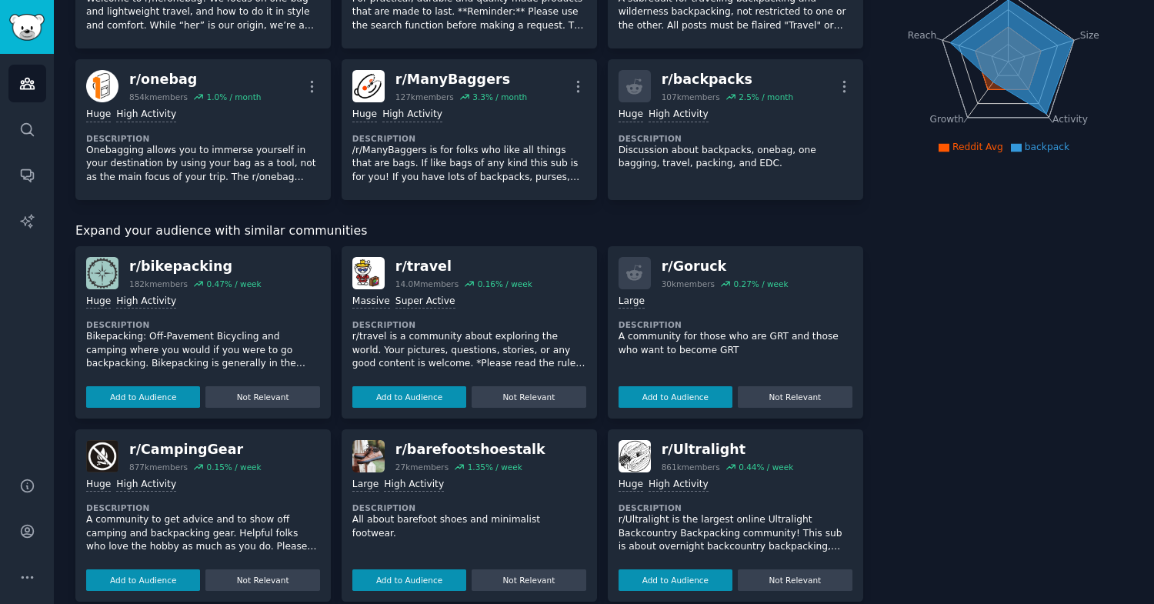  Describe the element at coordinates (368, 456) in the screenshot. I see `img: barefootshoestalk` at that location.